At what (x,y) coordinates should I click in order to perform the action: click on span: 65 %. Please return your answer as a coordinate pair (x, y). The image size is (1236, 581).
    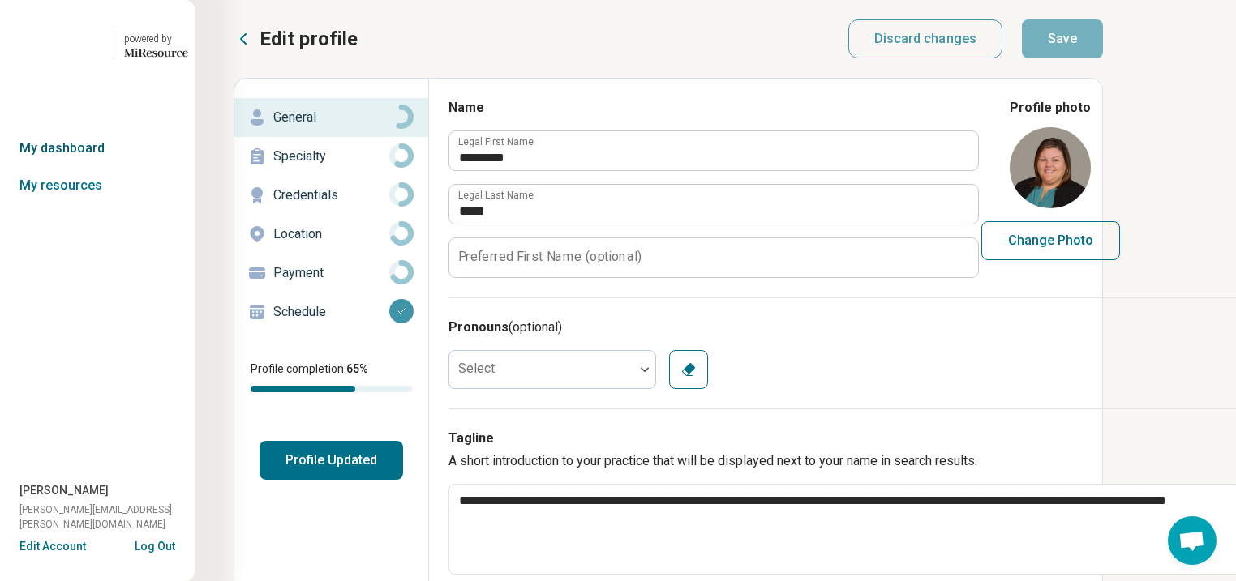
    Looking at the image, I should click on (357, 369).